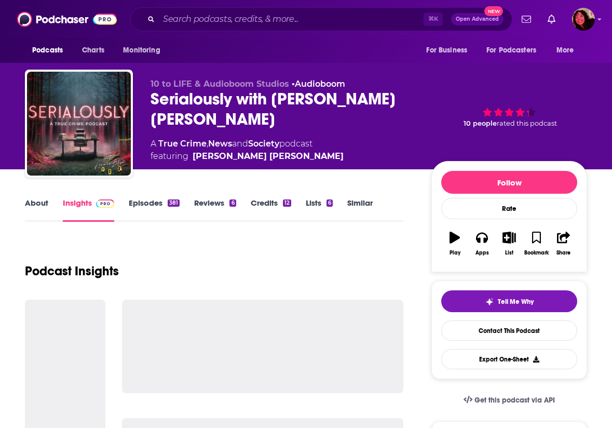 This screenshot has width=612, height=428. I want to click on a: About, so click(36, 210).